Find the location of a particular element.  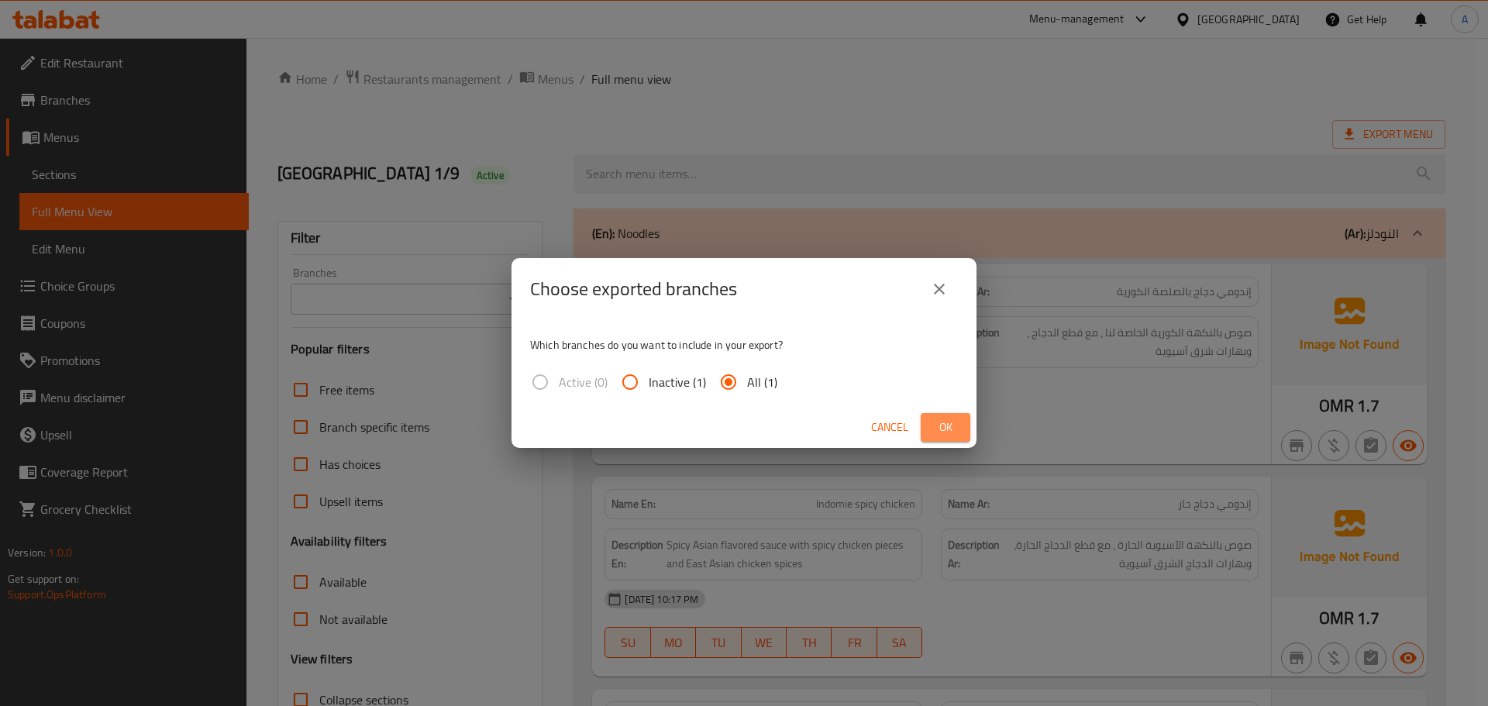

button: close is located at coordinates (939, 289).